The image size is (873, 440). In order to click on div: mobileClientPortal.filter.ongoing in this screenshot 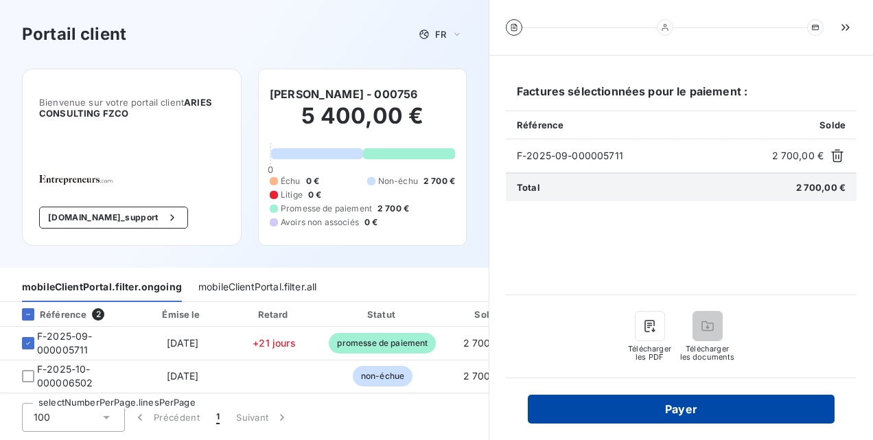, I will do `click(102, 287)`.